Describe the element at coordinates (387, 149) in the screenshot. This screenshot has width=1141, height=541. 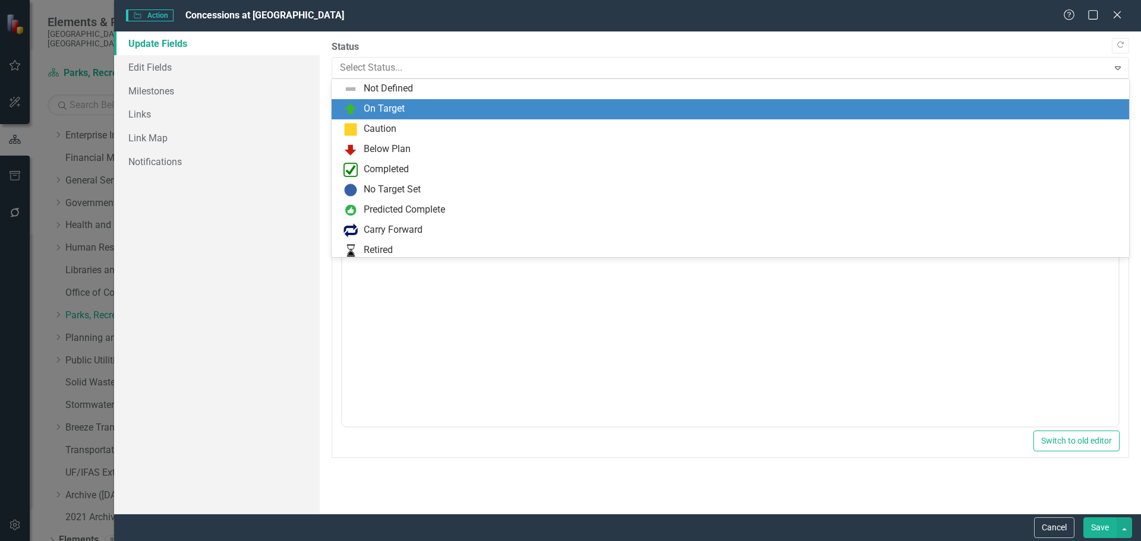
I see `div: Below Plan` at that location.